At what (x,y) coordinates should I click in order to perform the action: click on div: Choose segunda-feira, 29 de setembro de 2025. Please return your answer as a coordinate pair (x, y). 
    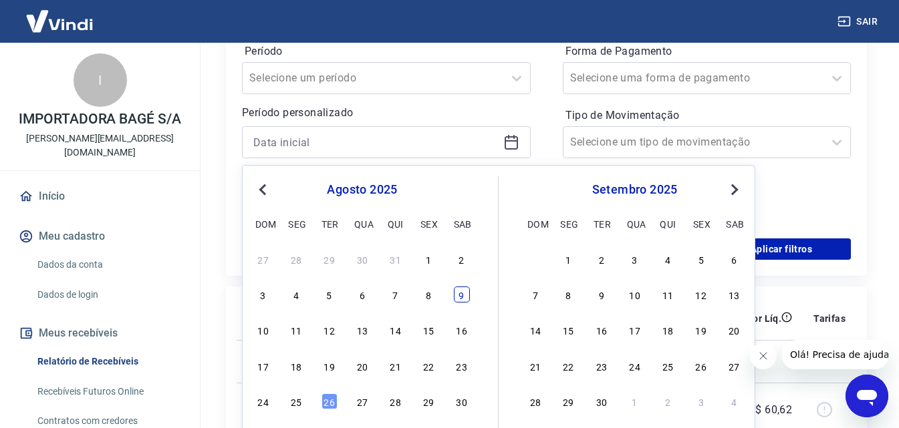
    Looking at the image, I should click on (568, 402).